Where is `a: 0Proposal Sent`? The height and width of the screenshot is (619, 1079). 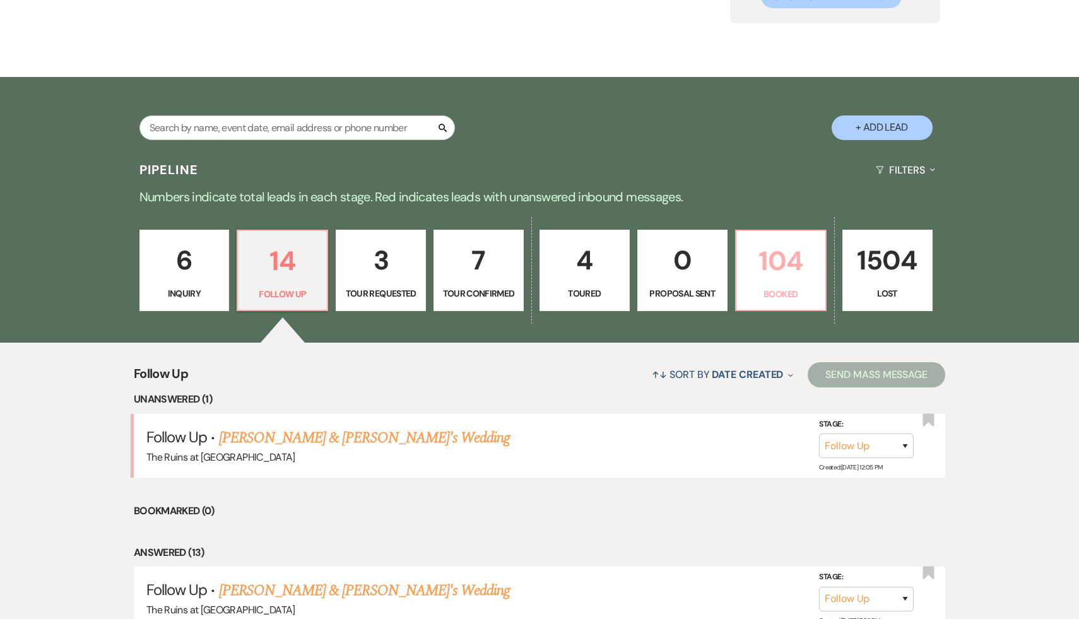
a: 0Proposal Sent is located at coordinates (682, 271).